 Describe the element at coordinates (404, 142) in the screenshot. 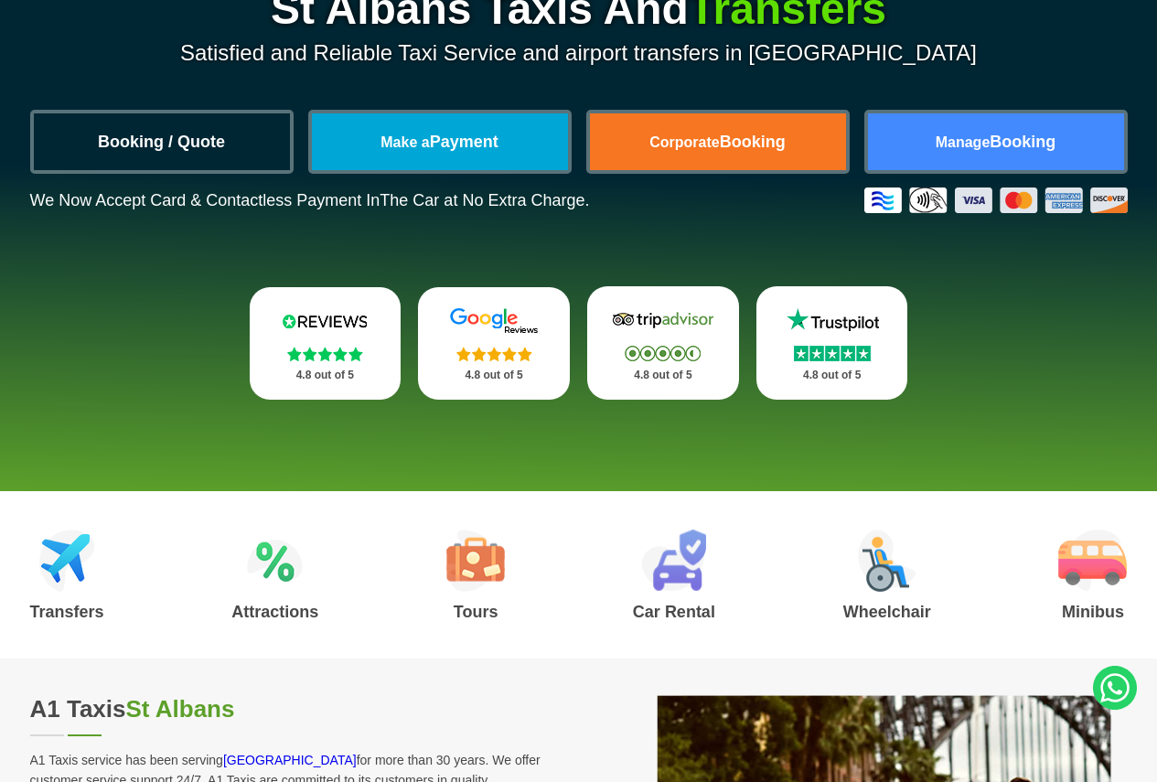

I see `span: Make a` at that location.